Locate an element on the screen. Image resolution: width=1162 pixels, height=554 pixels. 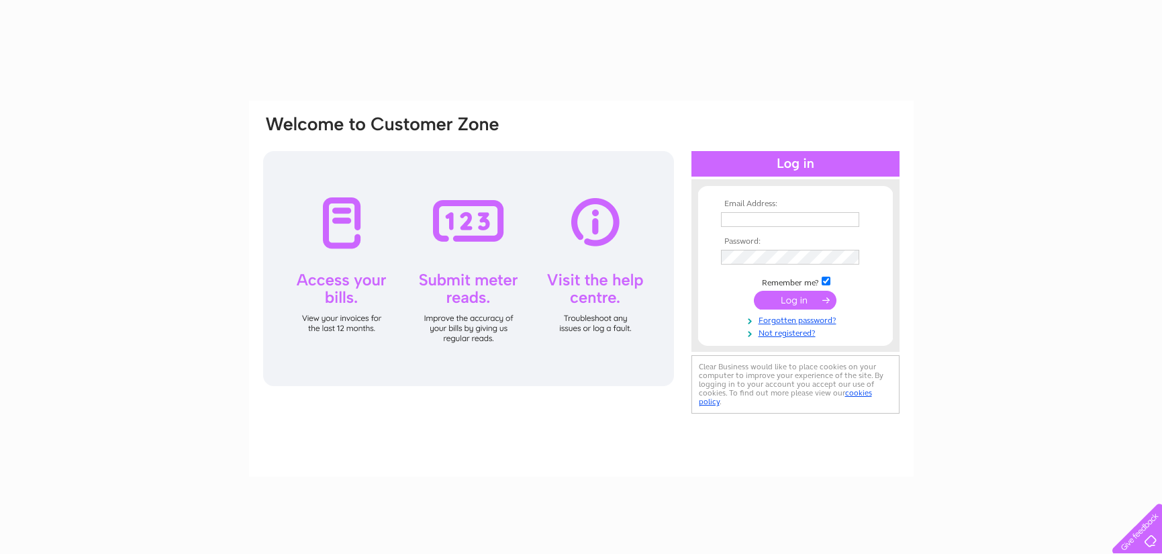
a: cookies policy is located at coordinates (785, 397).